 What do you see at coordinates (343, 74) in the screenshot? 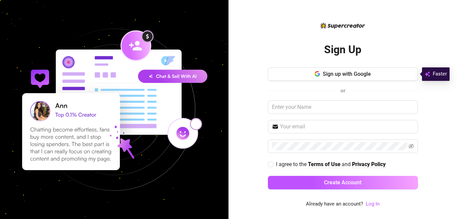
I see `button: Sign up with Google` at bounding box center [343, 74].